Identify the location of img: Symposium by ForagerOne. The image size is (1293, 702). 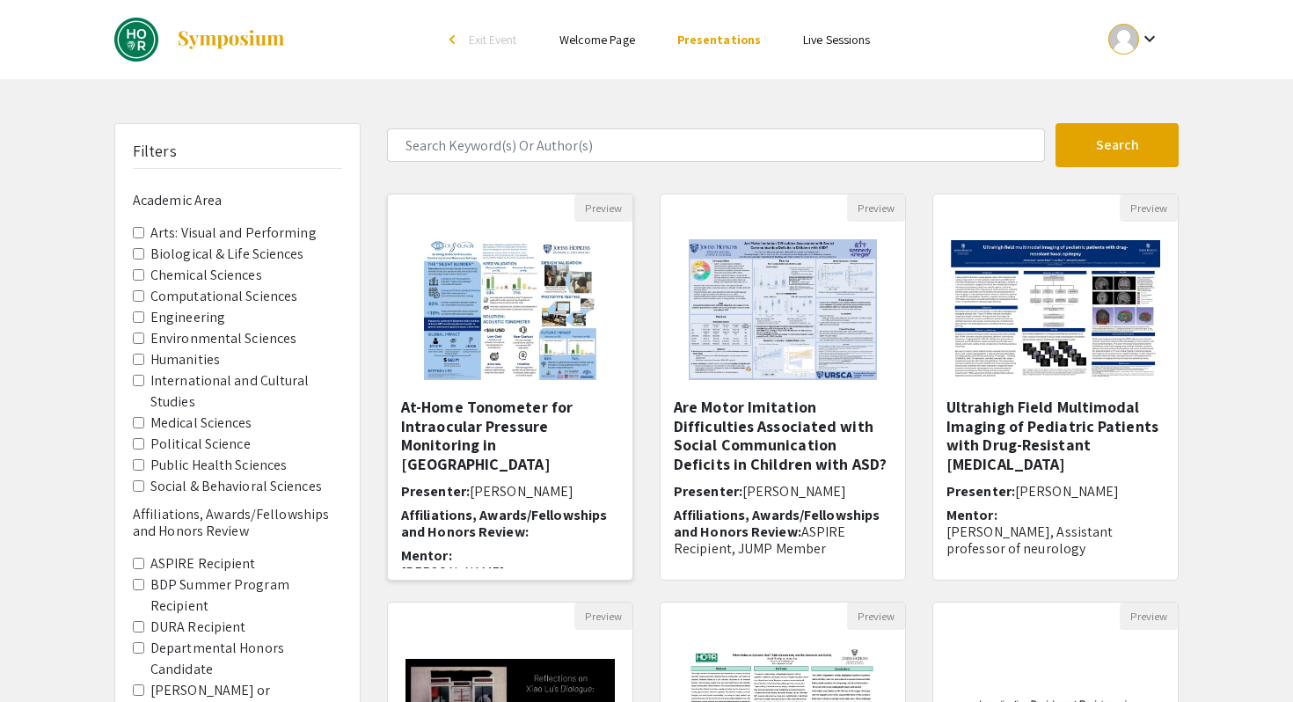
(230, 40).